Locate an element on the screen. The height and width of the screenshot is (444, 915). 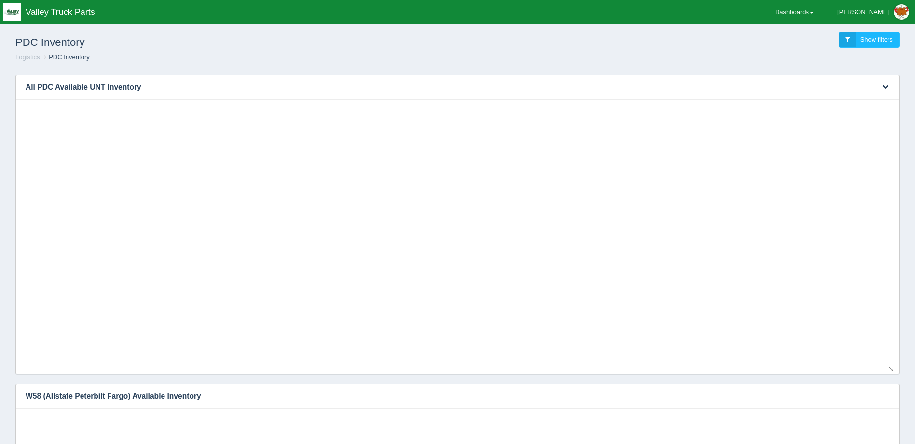
a: Show filters is located at coordinates (869, 40).